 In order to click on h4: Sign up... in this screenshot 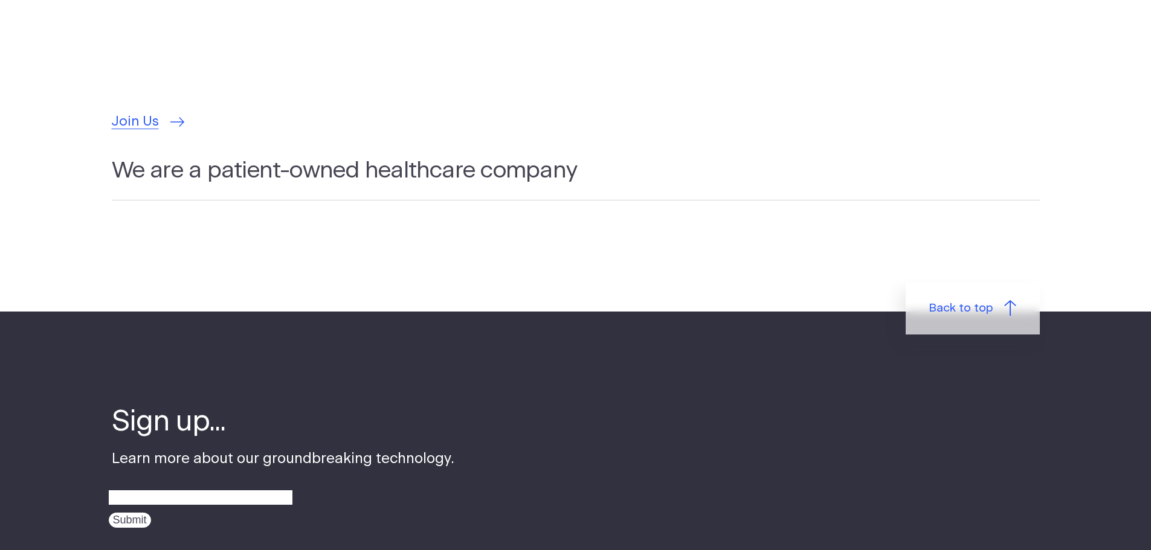, I will do `click(283, 423)`.